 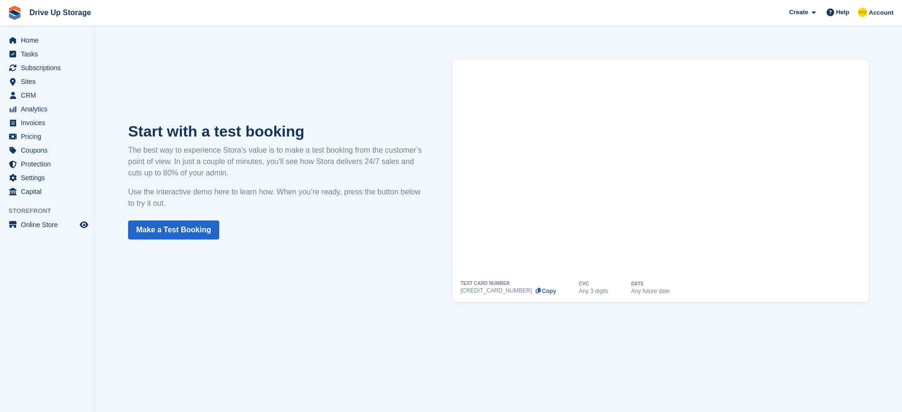 I want to click on span: Pricing, so click(x=49, y=137).